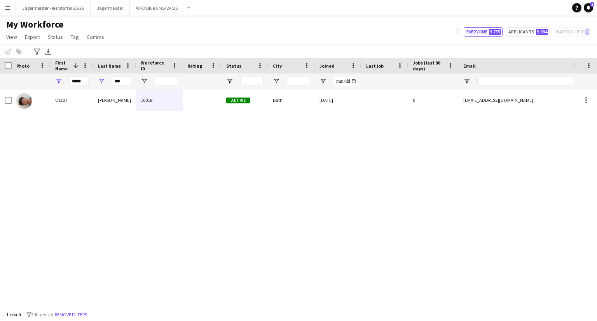 The width and height of the screenshot is (597, 321). What do you see at coordinates (299, 81) in the screenshot?
I see `input: City Filter Input` at bounding box center [299, 81].